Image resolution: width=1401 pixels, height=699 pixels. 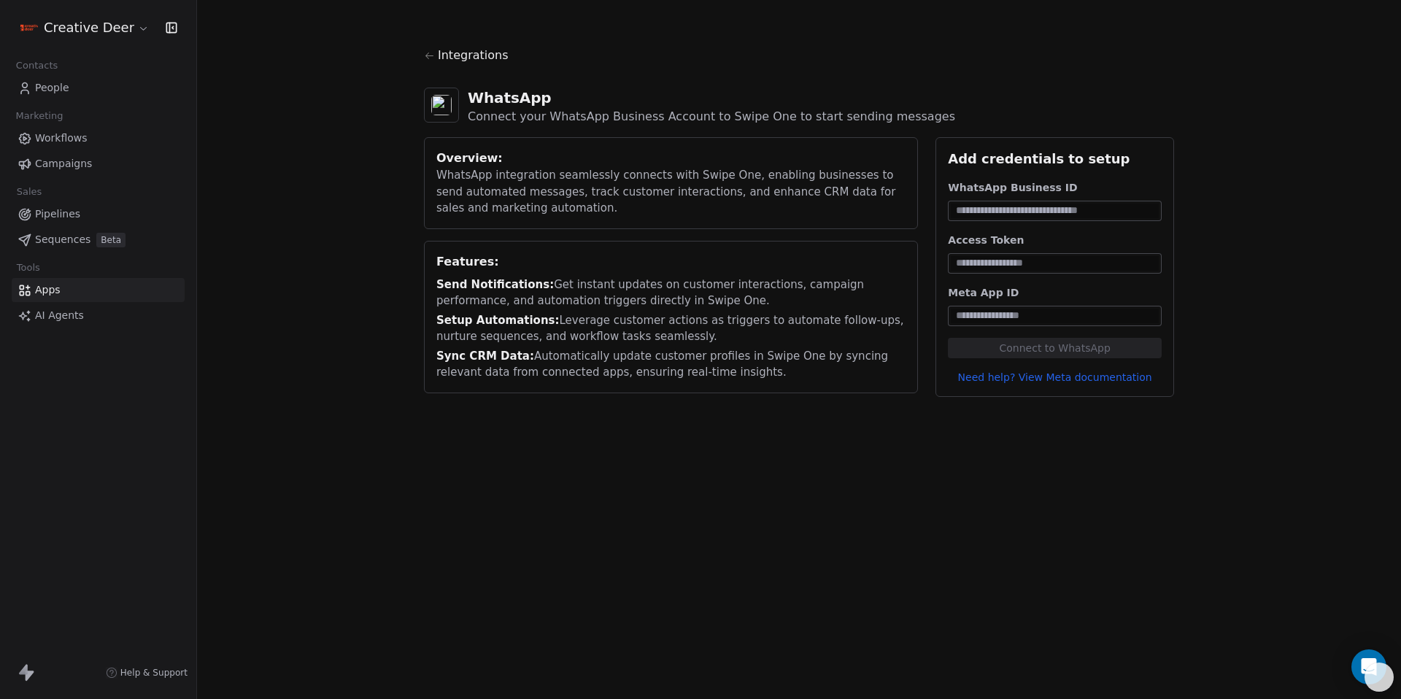 What do you see at coordinates (63, 163) in the screenshot?
I see `span: Campaigns` at bounding box center [63, 163].